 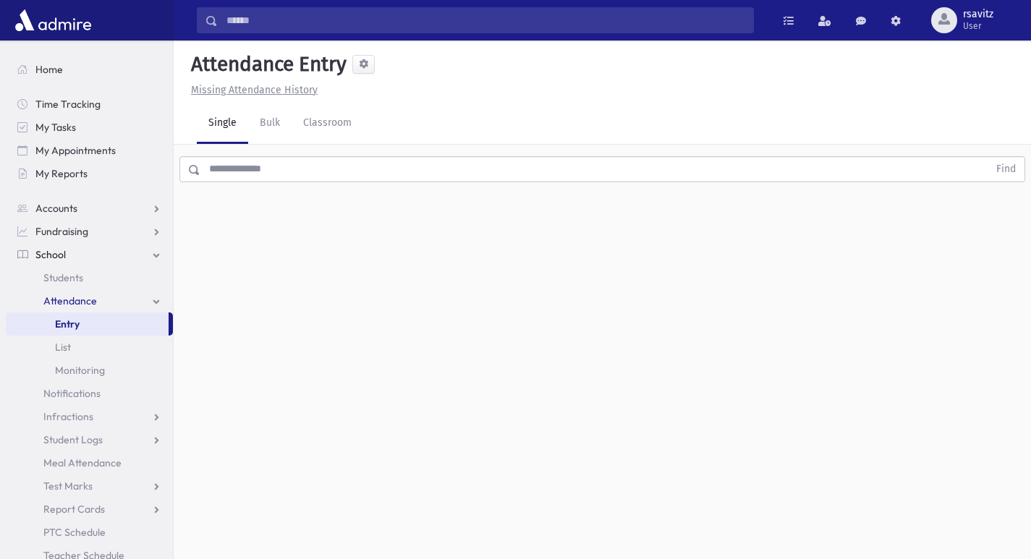 What do you see at coordinates (89, 301) in the screenshot?
I see `a: Attendance` at bounding box center [89, 301].